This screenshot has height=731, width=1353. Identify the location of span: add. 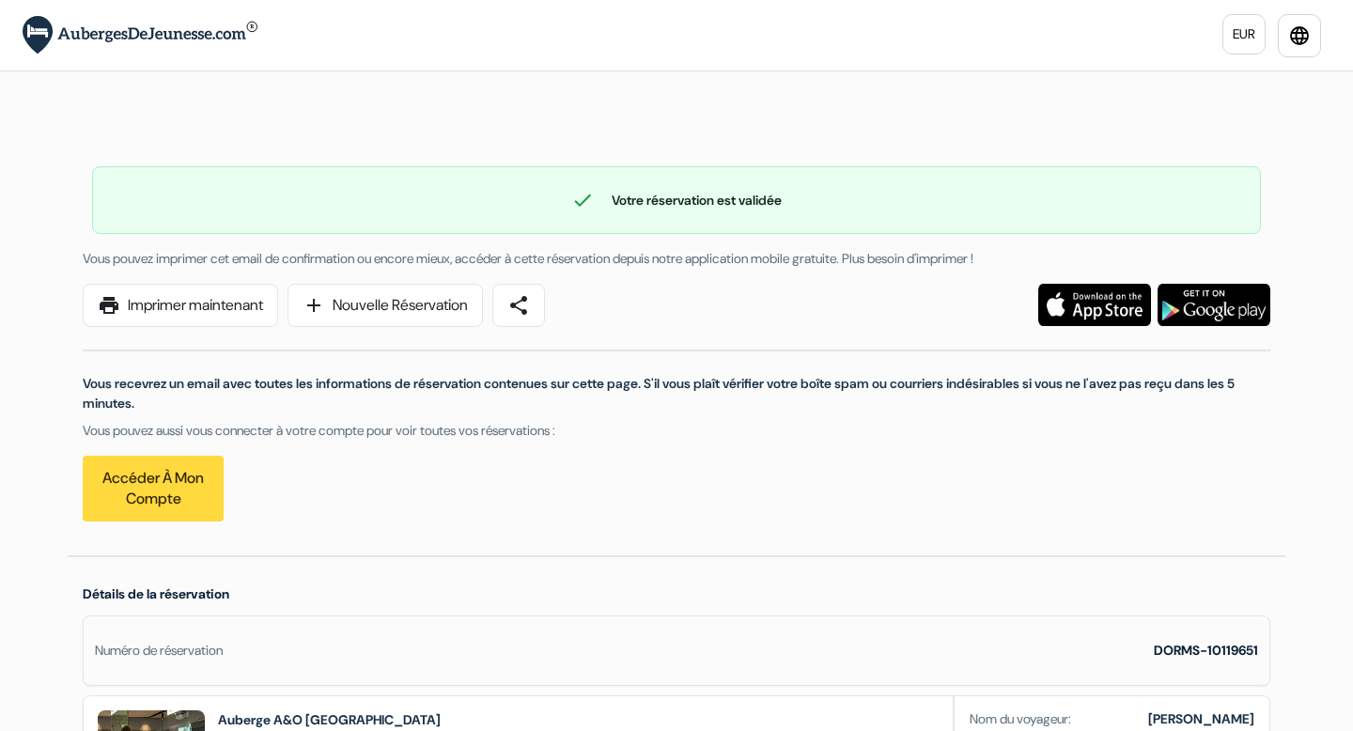
(314, 305).